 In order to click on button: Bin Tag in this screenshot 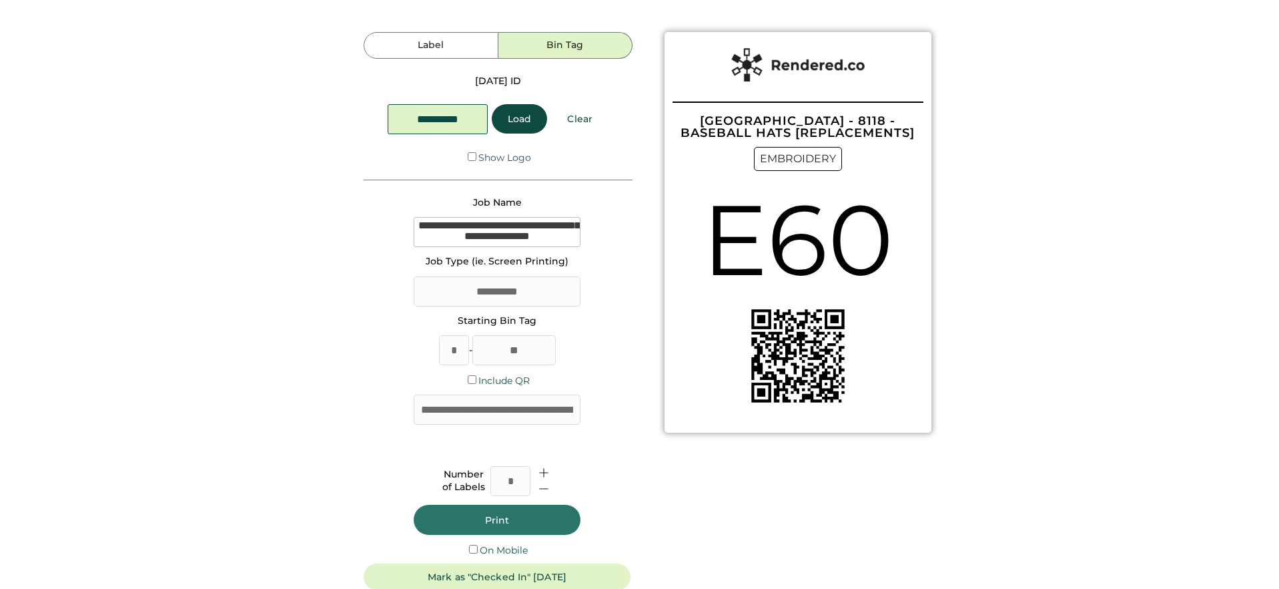, I will do `click(565, 45)`.